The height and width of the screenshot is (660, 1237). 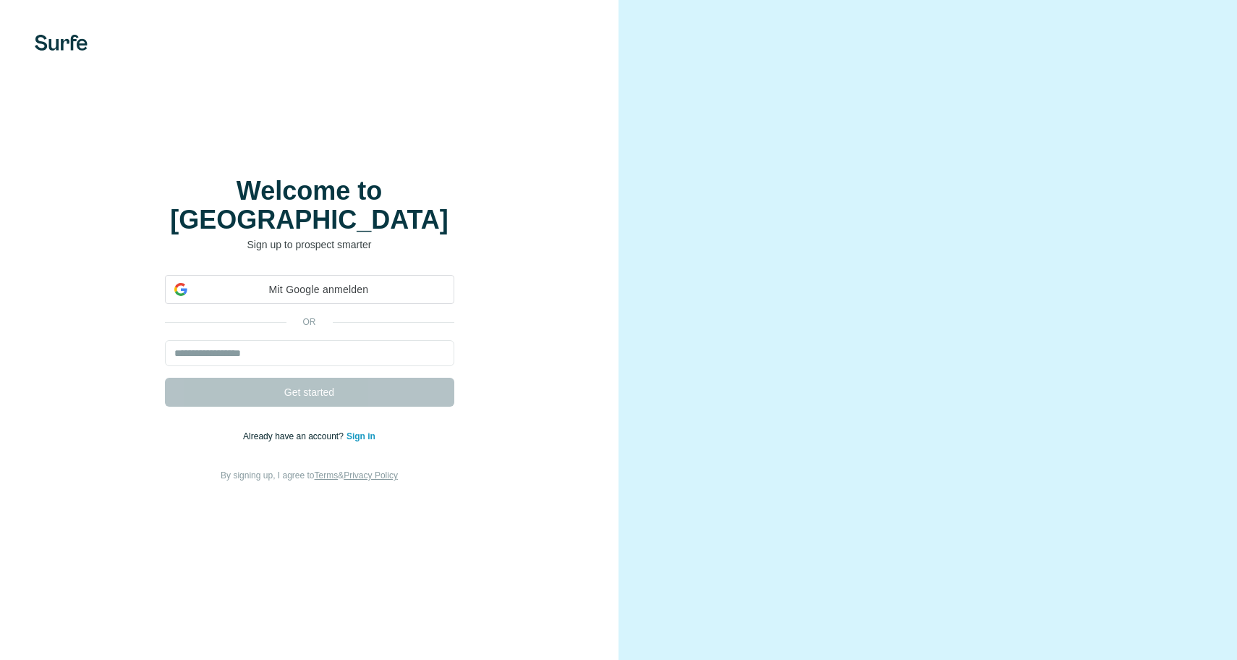 What do you see at coordinates (310, 289) in the screenshot?
I see `div: Mit Google anmelden` at bounding box center [310, 289].